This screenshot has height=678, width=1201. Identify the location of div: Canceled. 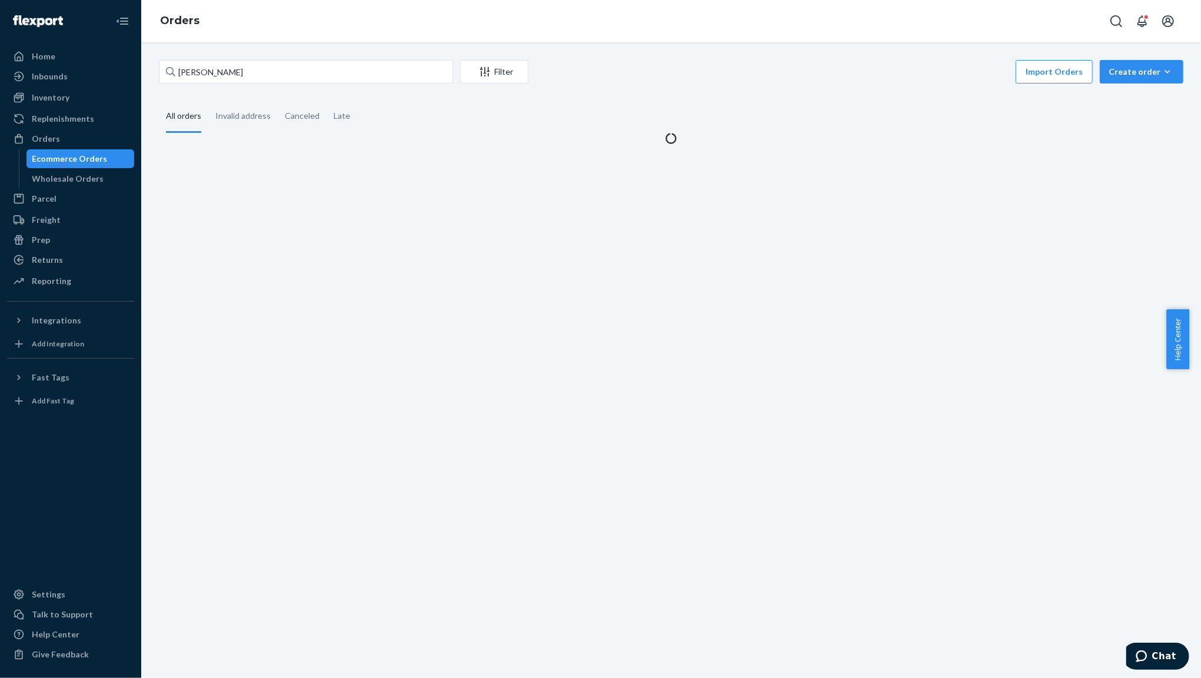
(302, 116).